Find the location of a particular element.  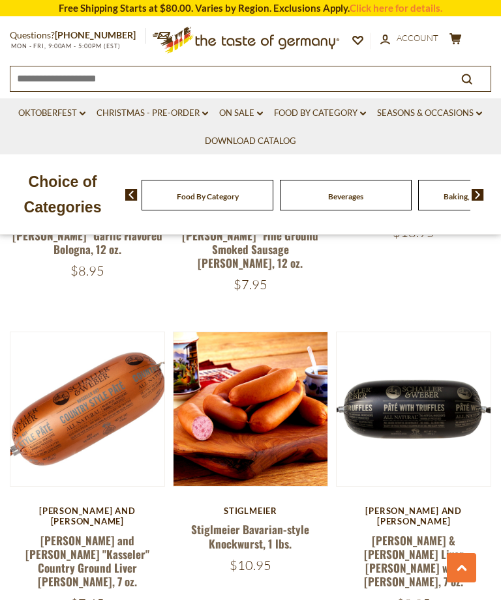

img: next arrow is located at coordinates (477, 195).